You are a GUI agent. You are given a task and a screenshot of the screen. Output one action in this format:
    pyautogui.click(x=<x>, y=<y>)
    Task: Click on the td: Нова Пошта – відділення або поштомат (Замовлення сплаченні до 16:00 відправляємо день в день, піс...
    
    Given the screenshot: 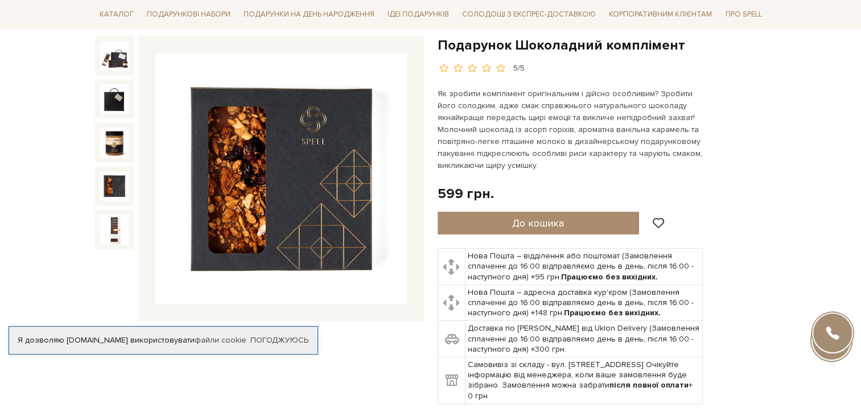 What is the action you would take?
    pyautogui.click(x=583, y=267)
    